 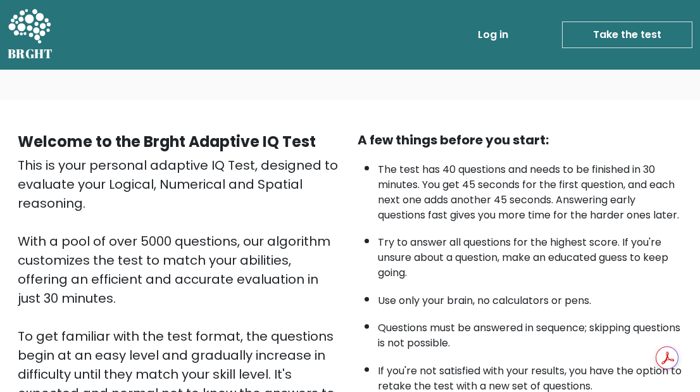 What do you see at coordinates (30, 54) in the screenshot?
I see `h5: BRGHT` at bounding box center [30, 54].